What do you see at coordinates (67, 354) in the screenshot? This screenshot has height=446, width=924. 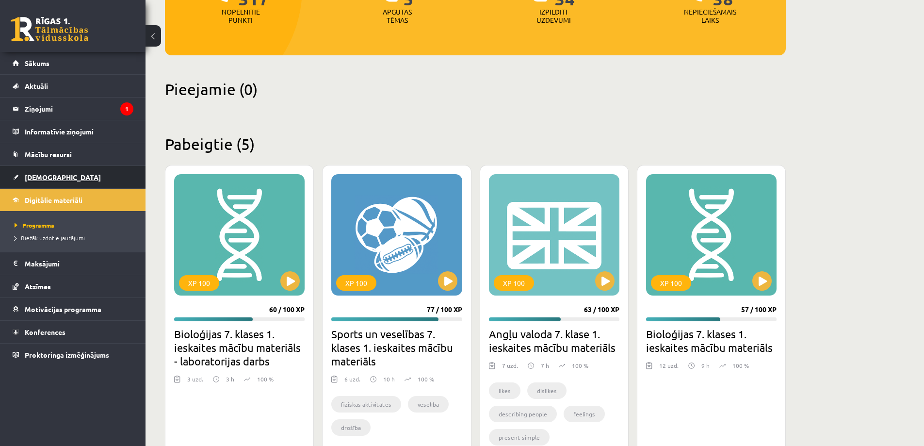 I see `span: Proktoringa izmēģinājums` at bounding box center [67, 354].